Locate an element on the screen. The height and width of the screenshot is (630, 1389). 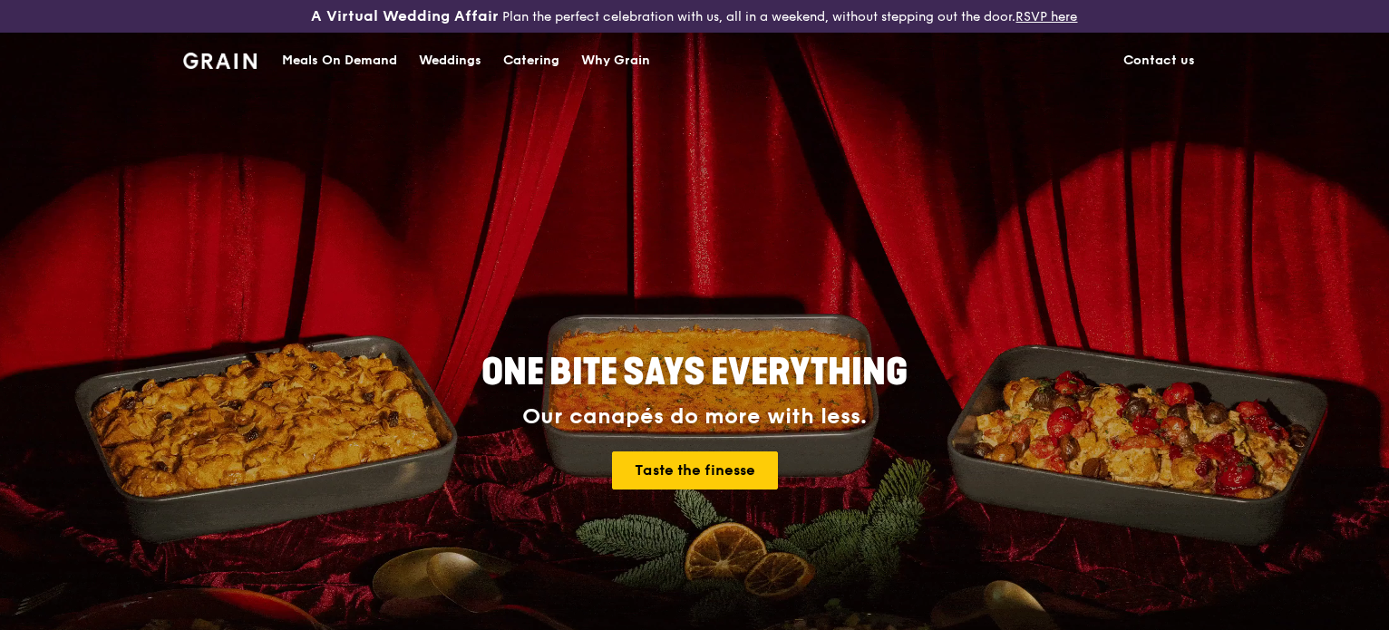
a: RSVP here is located at coordinates (1046, 16).